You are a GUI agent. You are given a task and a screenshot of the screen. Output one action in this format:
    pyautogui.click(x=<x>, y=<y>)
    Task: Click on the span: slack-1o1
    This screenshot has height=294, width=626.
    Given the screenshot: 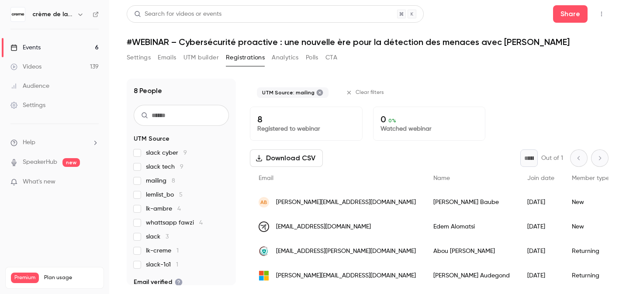 What is the action you would take?
    pyautogui.click(x=162, y=265)
    